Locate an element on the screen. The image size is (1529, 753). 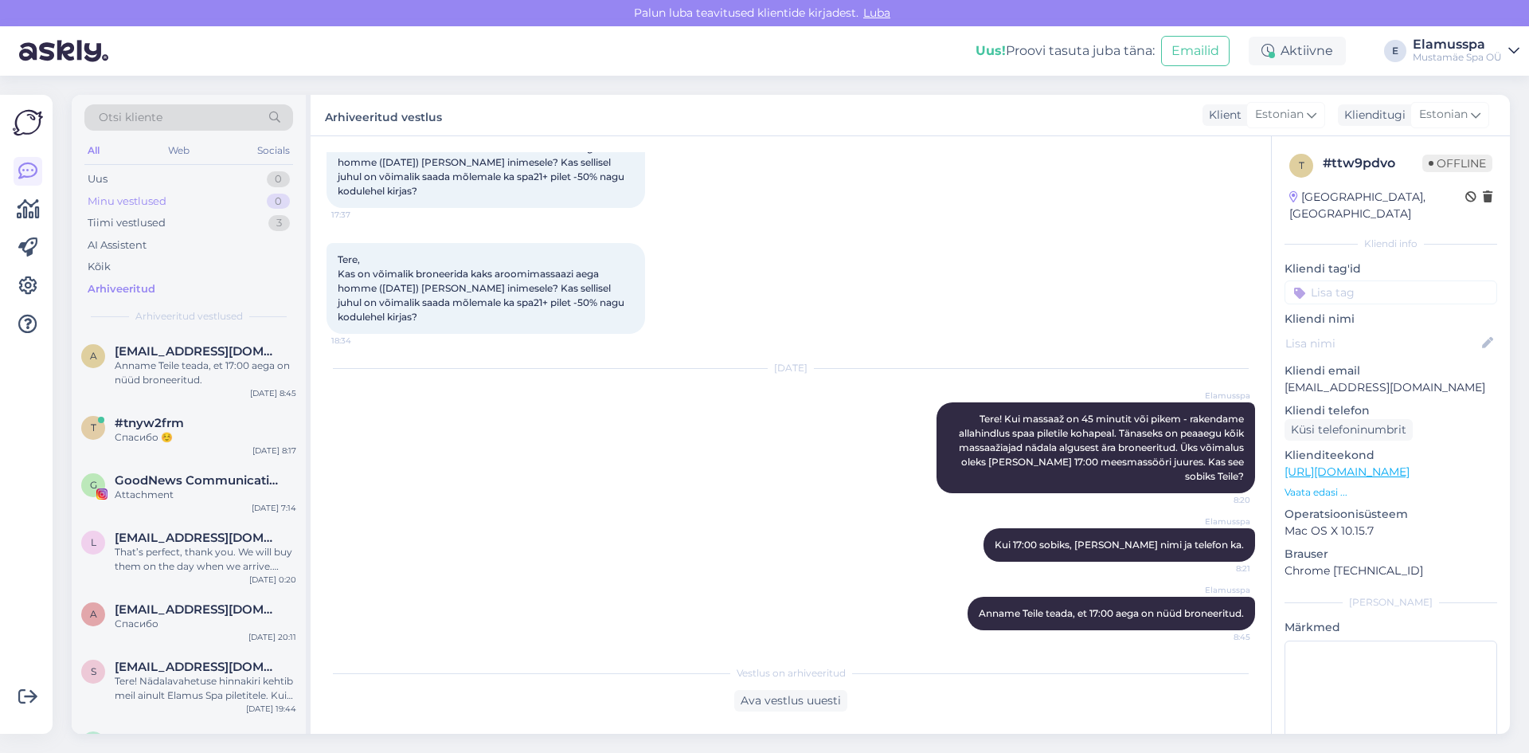
span: 8:45 is located at coordinates (1220, 636).